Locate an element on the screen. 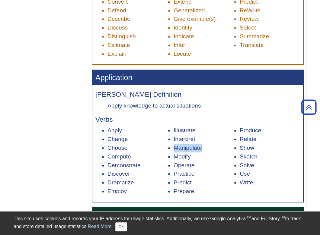 The height and width of the screenshot is (235, 320). li: Dramatize is located at coordinates (138, 183).